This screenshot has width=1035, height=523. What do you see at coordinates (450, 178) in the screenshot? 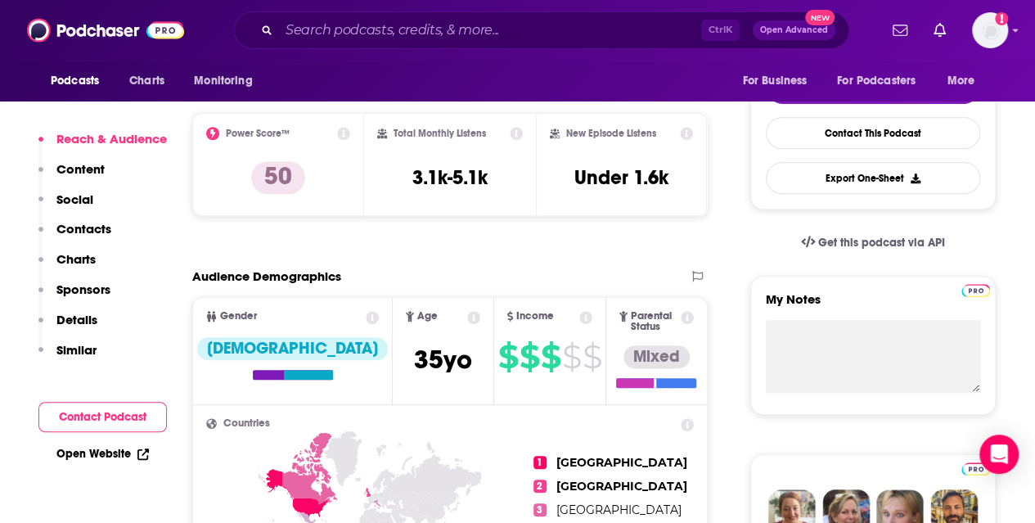
I see `h3: 3.1k-5.1k` at bounding box center [450, 178].